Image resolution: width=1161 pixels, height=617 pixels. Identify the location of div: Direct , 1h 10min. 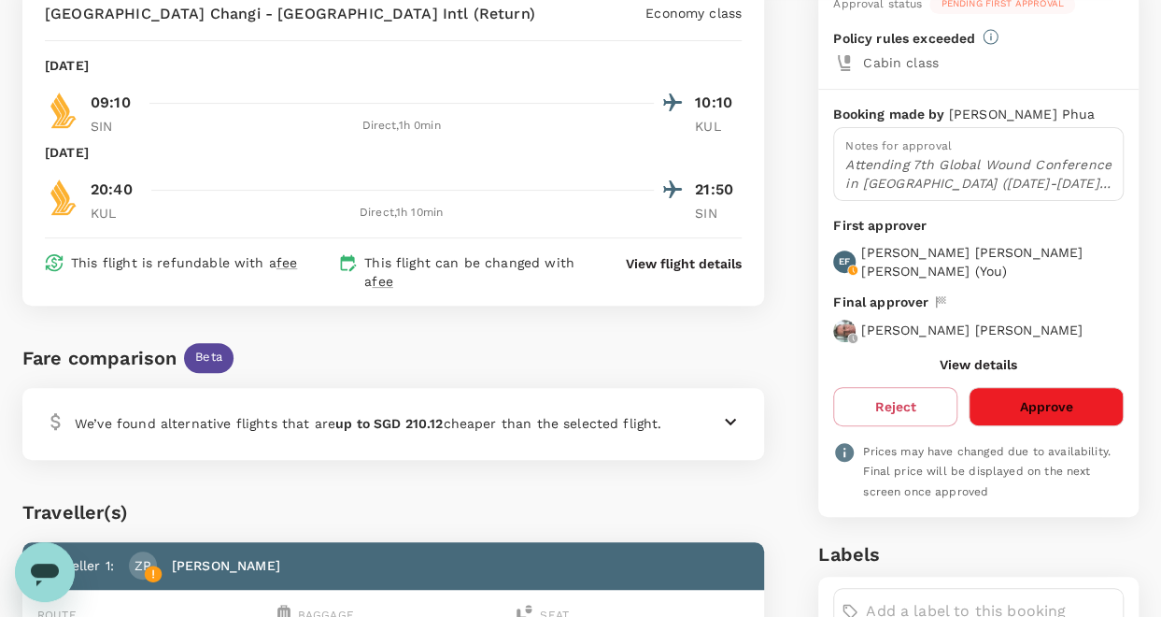
(401, 213).